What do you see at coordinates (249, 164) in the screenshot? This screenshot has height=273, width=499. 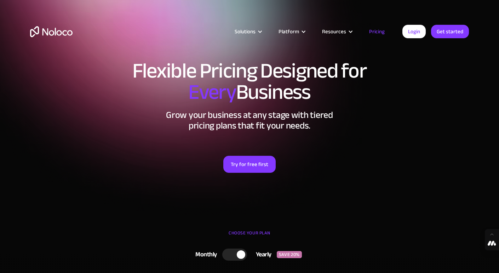 I see `a: Try for free first` at bounding box center [249, 164].